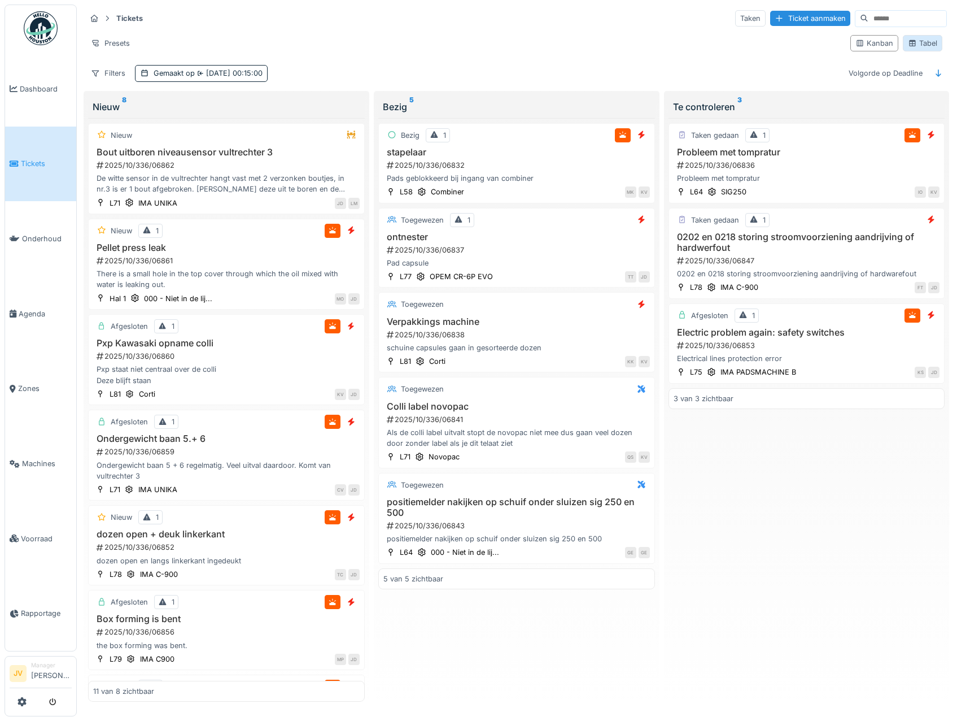  What do you see at coordinates (444, 456) in the screenshot?
I see `div: Novopac` at bounding box center [444, 456].